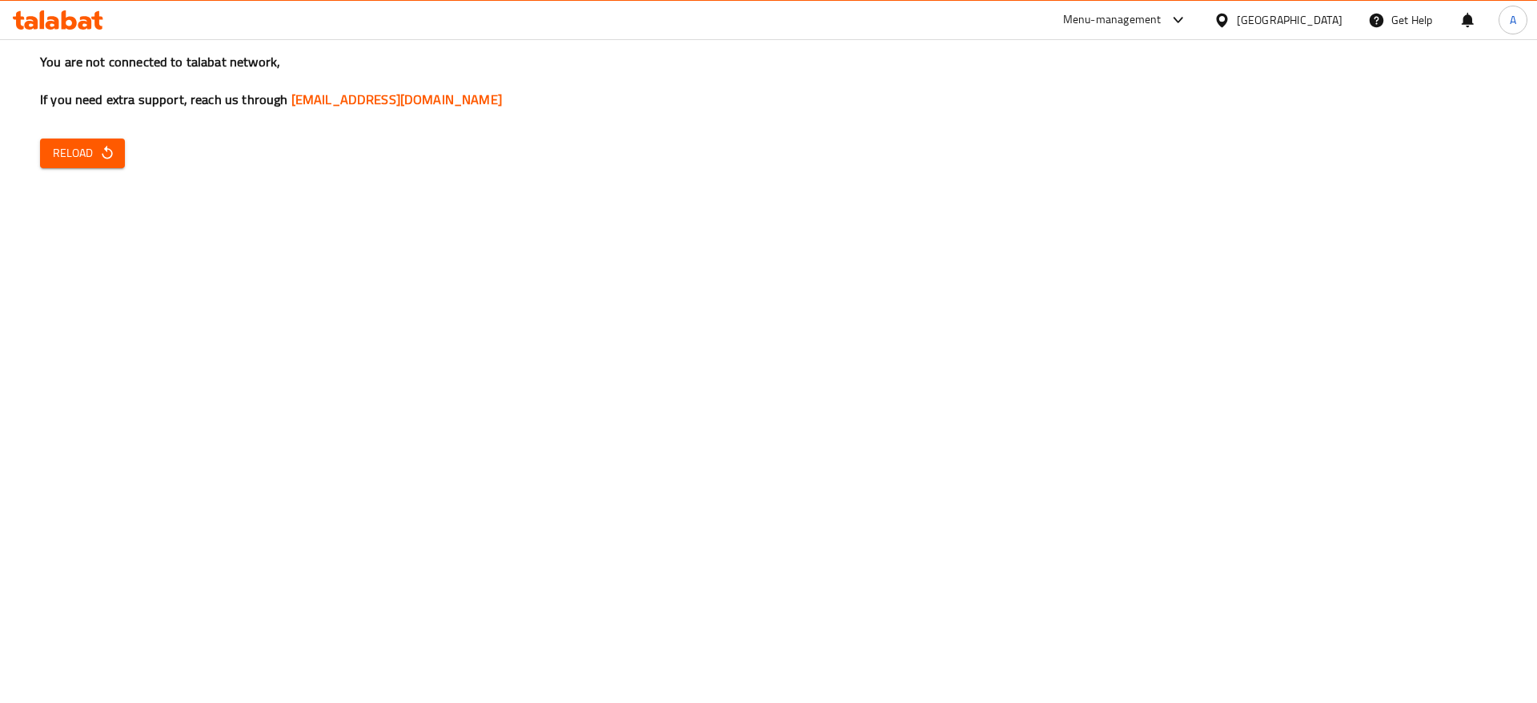 This screenshot has width=1537, height=703. I want to click on span: A, so click(1513, 20).